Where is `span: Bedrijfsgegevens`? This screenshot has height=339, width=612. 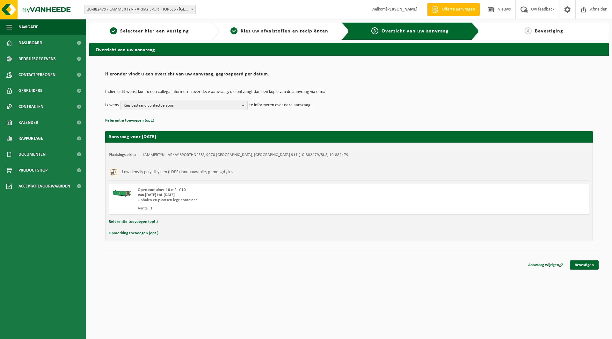
span: Bedrijfsgegevens is located at coordinates (37, 59).